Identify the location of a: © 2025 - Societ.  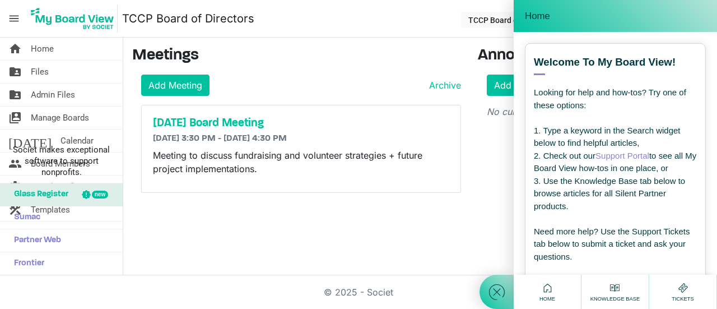
(358, 292).